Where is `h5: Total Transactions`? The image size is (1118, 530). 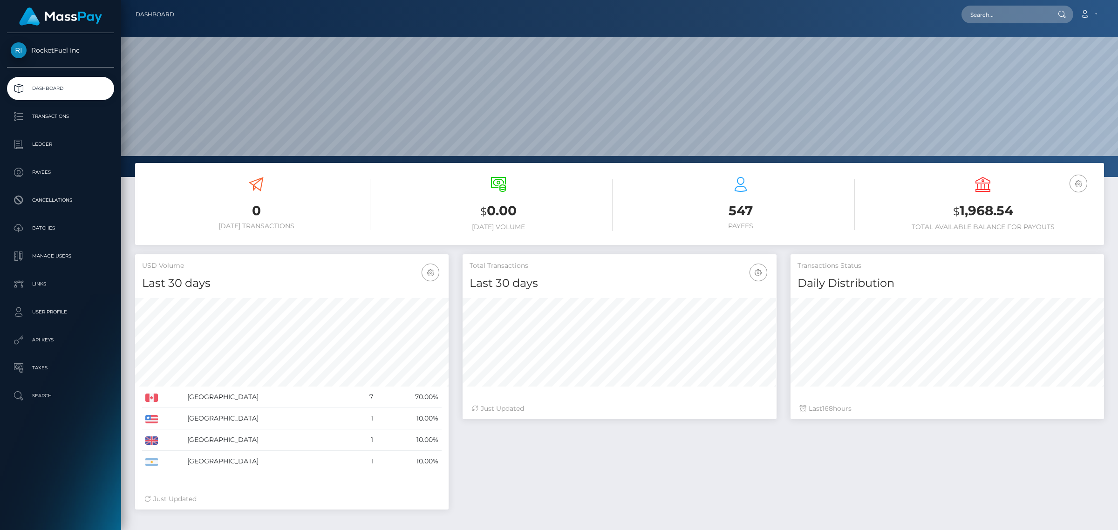
h5: Total Transactions is located at coordinates (619, 266).